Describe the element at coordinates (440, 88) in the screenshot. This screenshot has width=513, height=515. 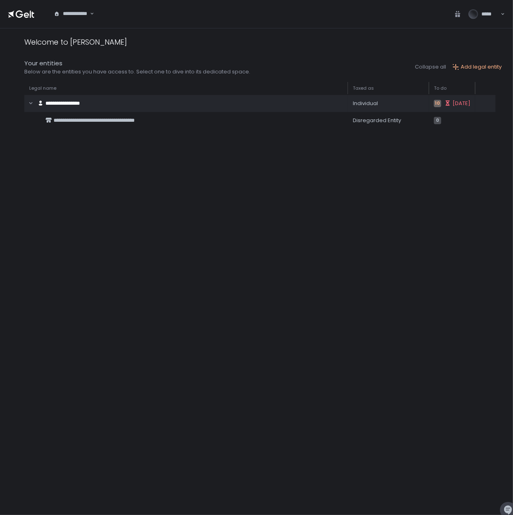
I see `span: To do` at that location.